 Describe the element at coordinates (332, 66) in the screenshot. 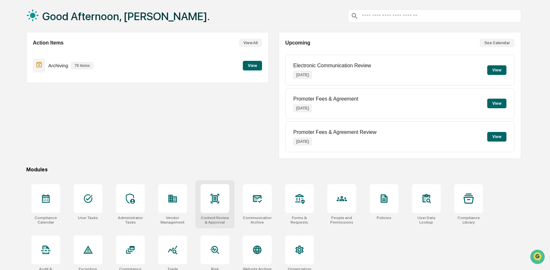

I see `p: Electronic Communication Review` at that location.